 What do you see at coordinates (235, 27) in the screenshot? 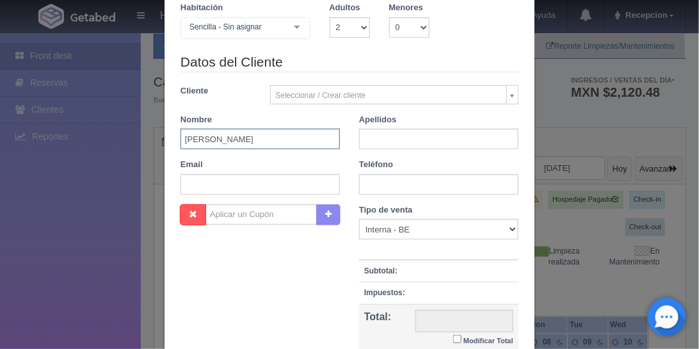
I see `span: Sencilla - Sin asignar` at bounding box center [235, 27].